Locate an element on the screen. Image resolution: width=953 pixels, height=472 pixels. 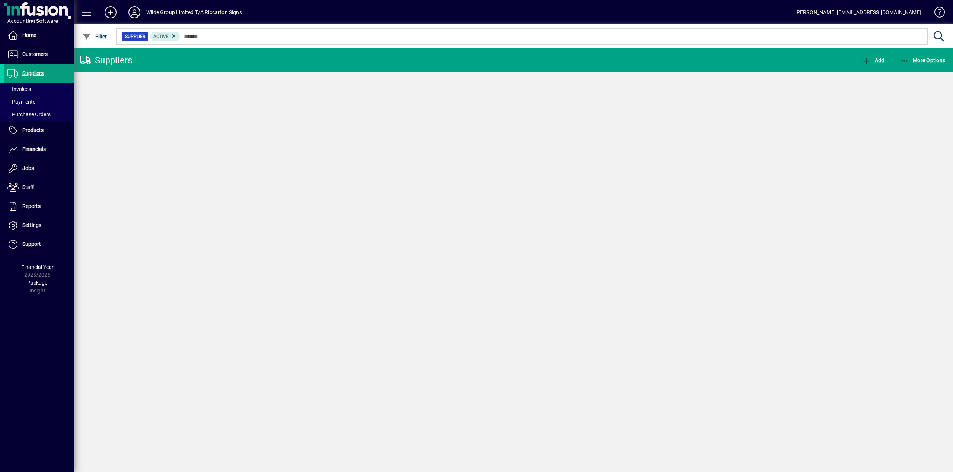
a: Products is located at coordinates (39, 130).